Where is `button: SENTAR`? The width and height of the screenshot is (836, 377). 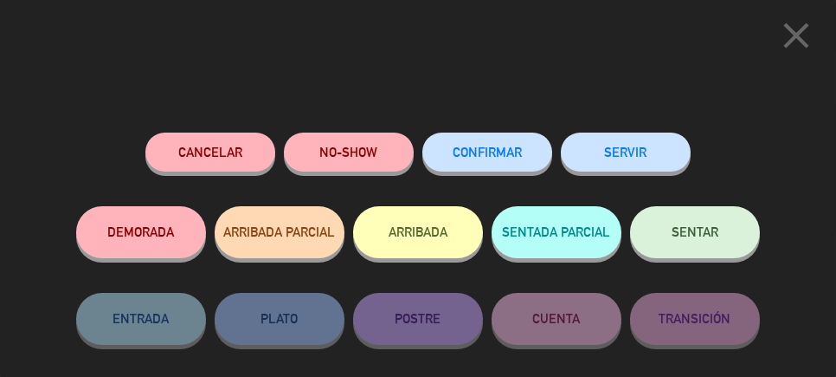 button: SENTAR is located at coordinates (695, 232).